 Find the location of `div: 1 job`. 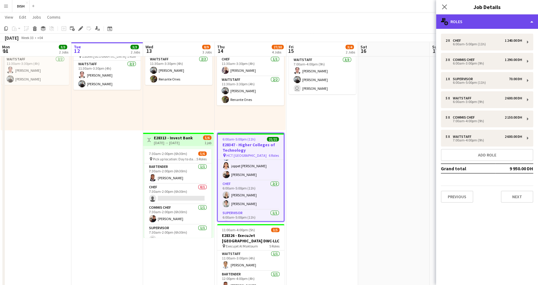

div: 1 job is located at coordinates (208, 142).